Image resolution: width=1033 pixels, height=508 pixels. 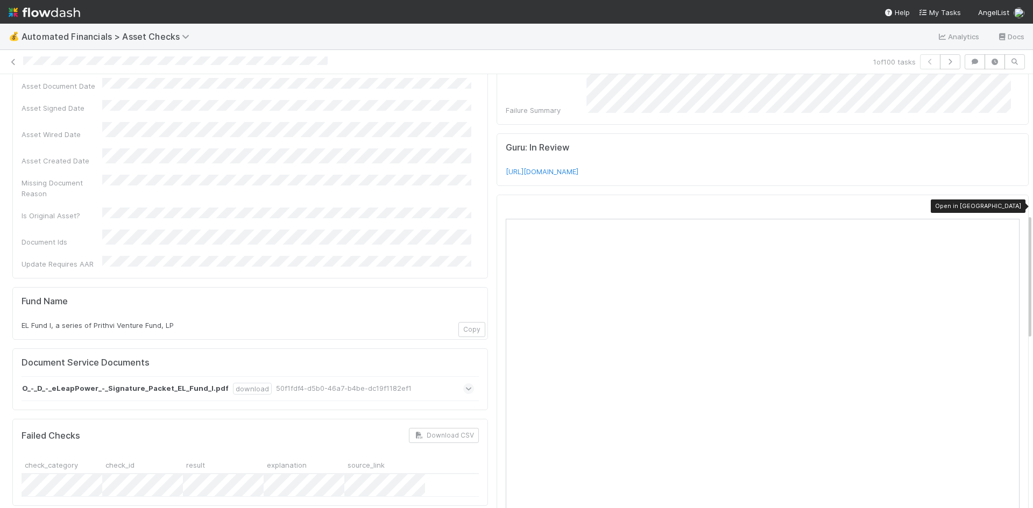 What do you see at coordinates (62, 264) in the screenshot?
I see `div: Update Requires AAR` at bounding box center [62, 264].